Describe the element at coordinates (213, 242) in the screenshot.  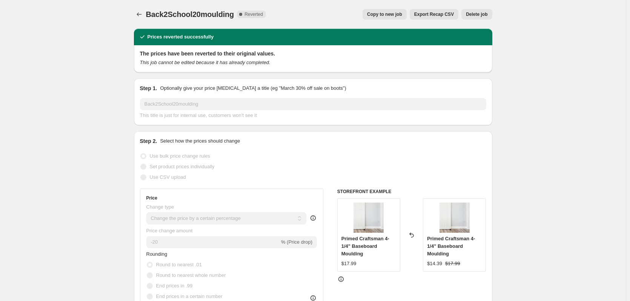
I see `input: -15` at that location.